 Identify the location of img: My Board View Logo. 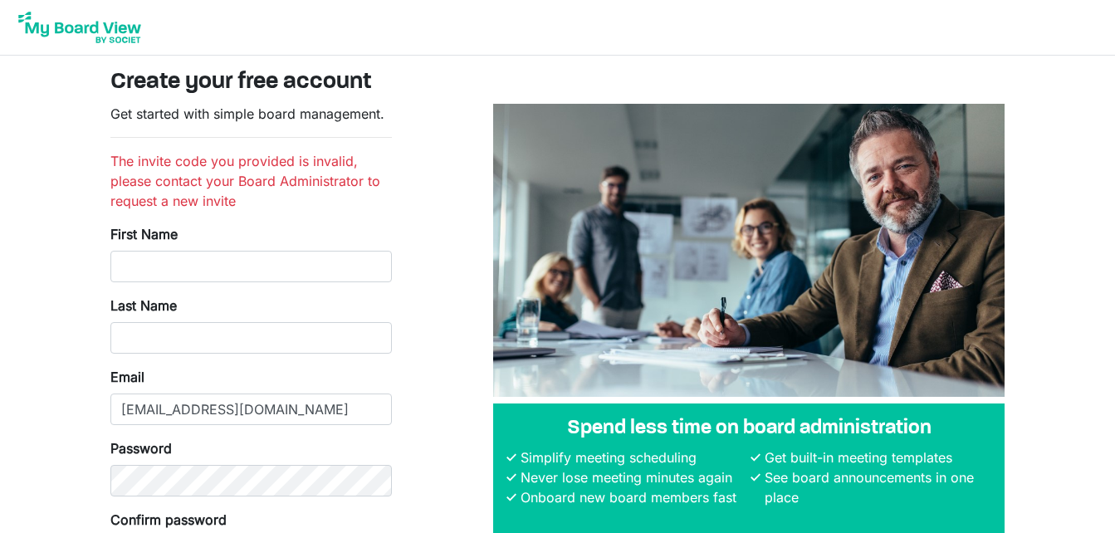
(80, 27).